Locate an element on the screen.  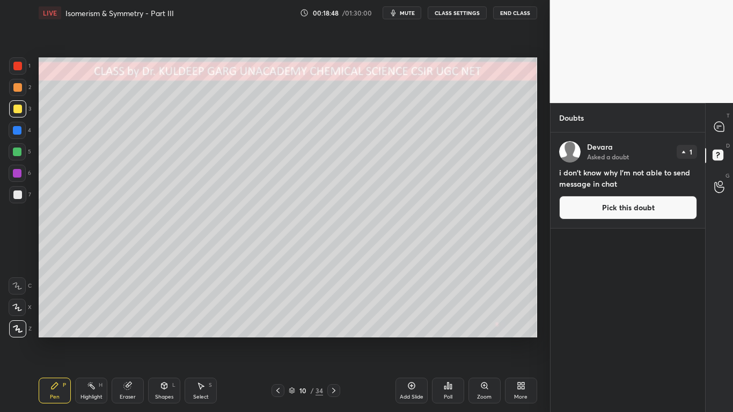
button: mute is located at coordinates (402, 13).